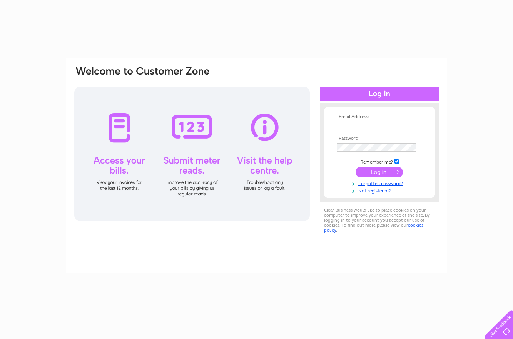 This screenshot has width=513, height=339. Describe the element at coordinates (380, 139) in the screenshot. I see `th: Password:` at that location.